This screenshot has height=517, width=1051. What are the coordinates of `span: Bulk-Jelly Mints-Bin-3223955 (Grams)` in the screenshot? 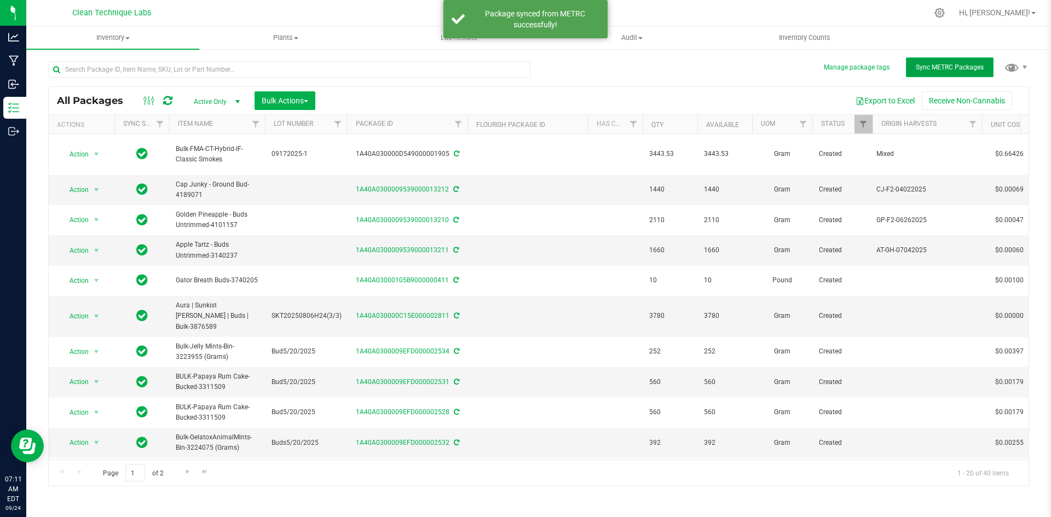 It's located at (217, 352).